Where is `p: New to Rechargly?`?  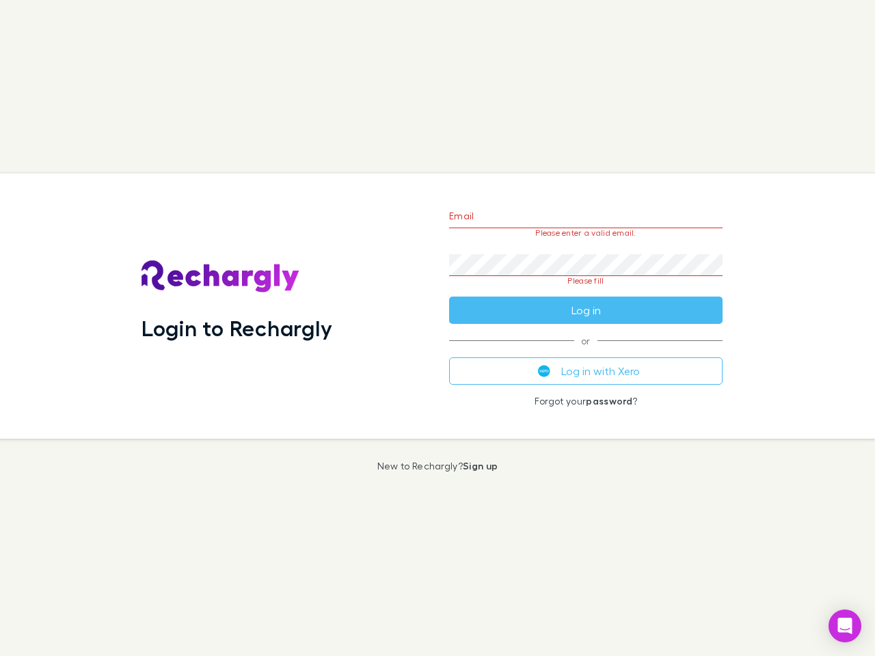 p: New to Rechargly? is located at coordinates (437, 466).